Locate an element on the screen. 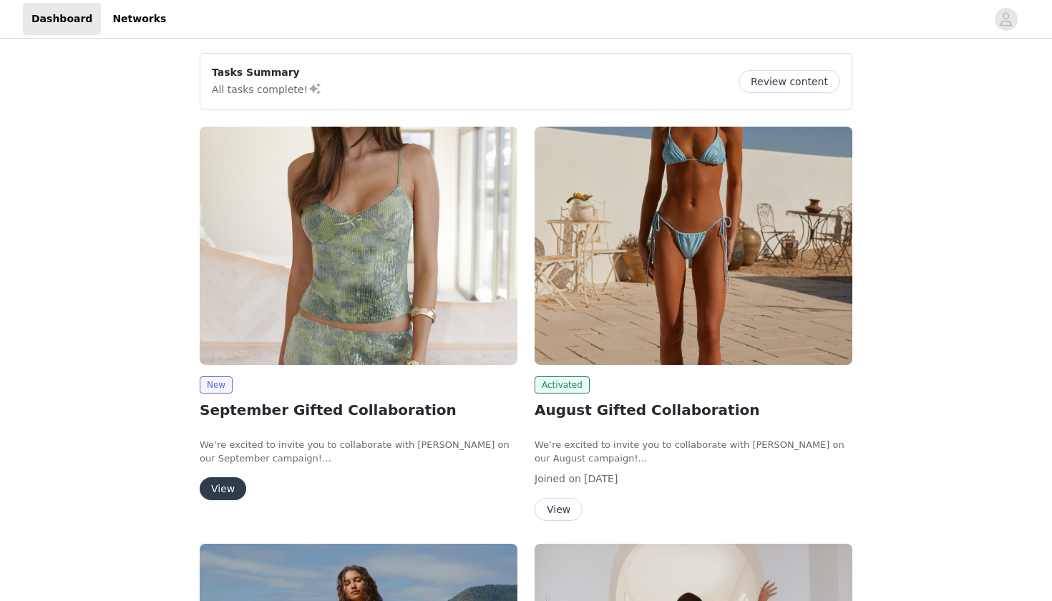 The image size is (1052, 601). h2: August Gifted Collaboration is located at coordinates (693, 410).